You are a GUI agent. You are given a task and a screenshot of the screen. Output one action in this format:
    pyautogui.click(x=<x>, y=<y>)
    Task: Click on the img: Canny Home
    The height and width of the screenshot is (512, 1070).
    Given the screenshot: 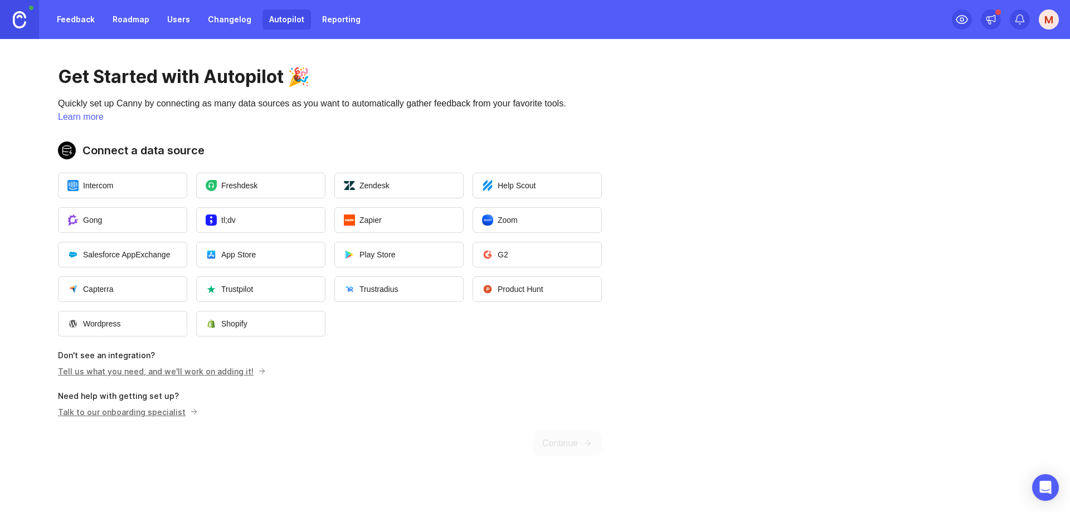 What is the action you would take?
    pyautogui.click(x=19, y=19)
    